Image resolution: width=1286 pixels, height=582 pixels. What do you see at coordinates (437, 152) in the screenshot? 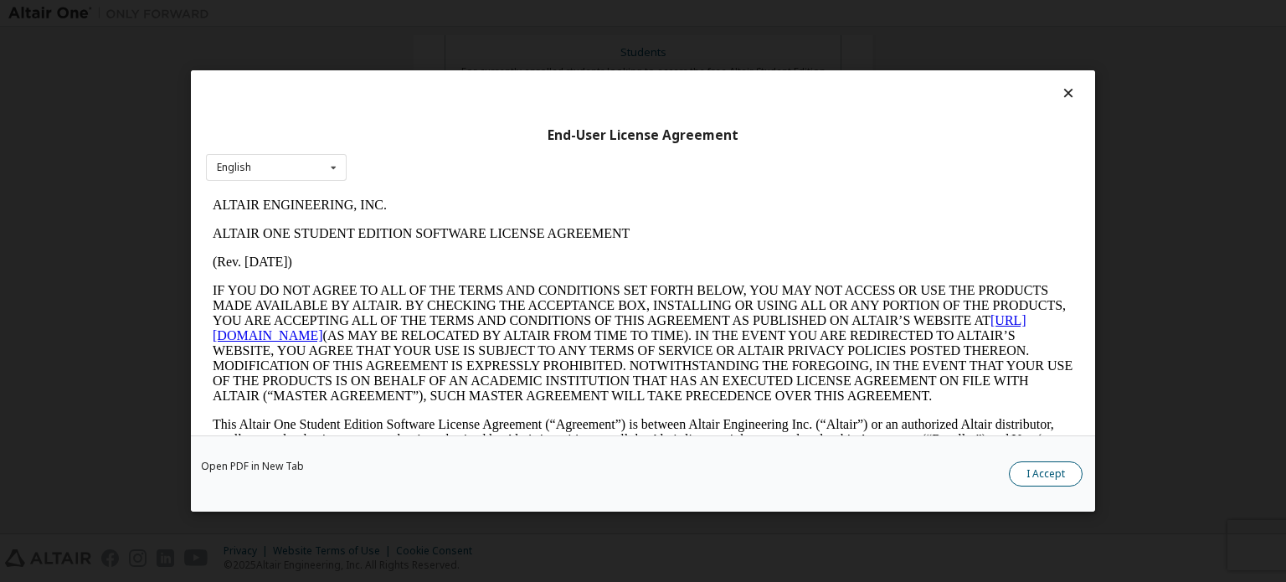
I see `p: IF YOU DO NOT AGREE TO ALL OF THE TERMS AND CONDITIONS SET FORTH BELOW, YOU MAY NOT ACCESS OR USE...` at bounding box center [437, 152].